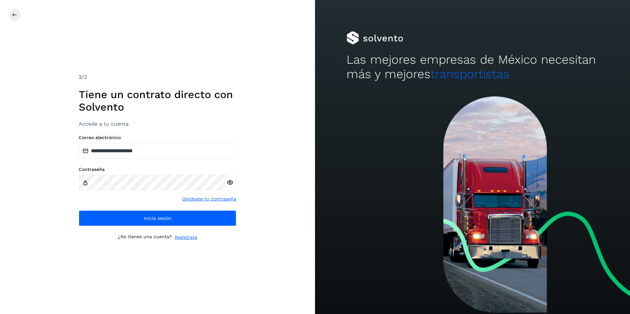  Describe the element at coordinates (157, 124) in the screenshot. I see `h3: Accede a tu cuenta` at that location.